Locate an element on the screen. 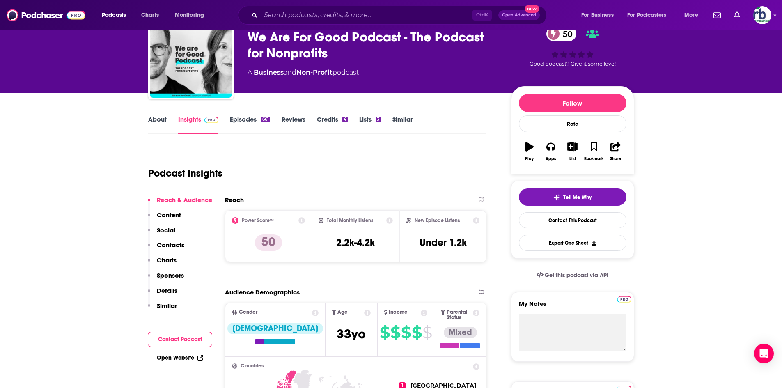 This screenshot has width=782, height=388. span: Monitoring is located at coordinates (189, 15).